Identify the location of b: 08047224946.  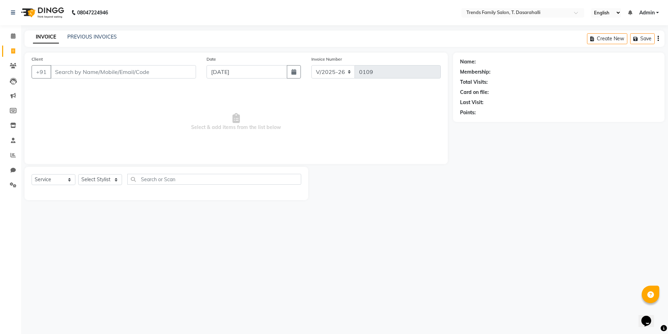
(93, 13).